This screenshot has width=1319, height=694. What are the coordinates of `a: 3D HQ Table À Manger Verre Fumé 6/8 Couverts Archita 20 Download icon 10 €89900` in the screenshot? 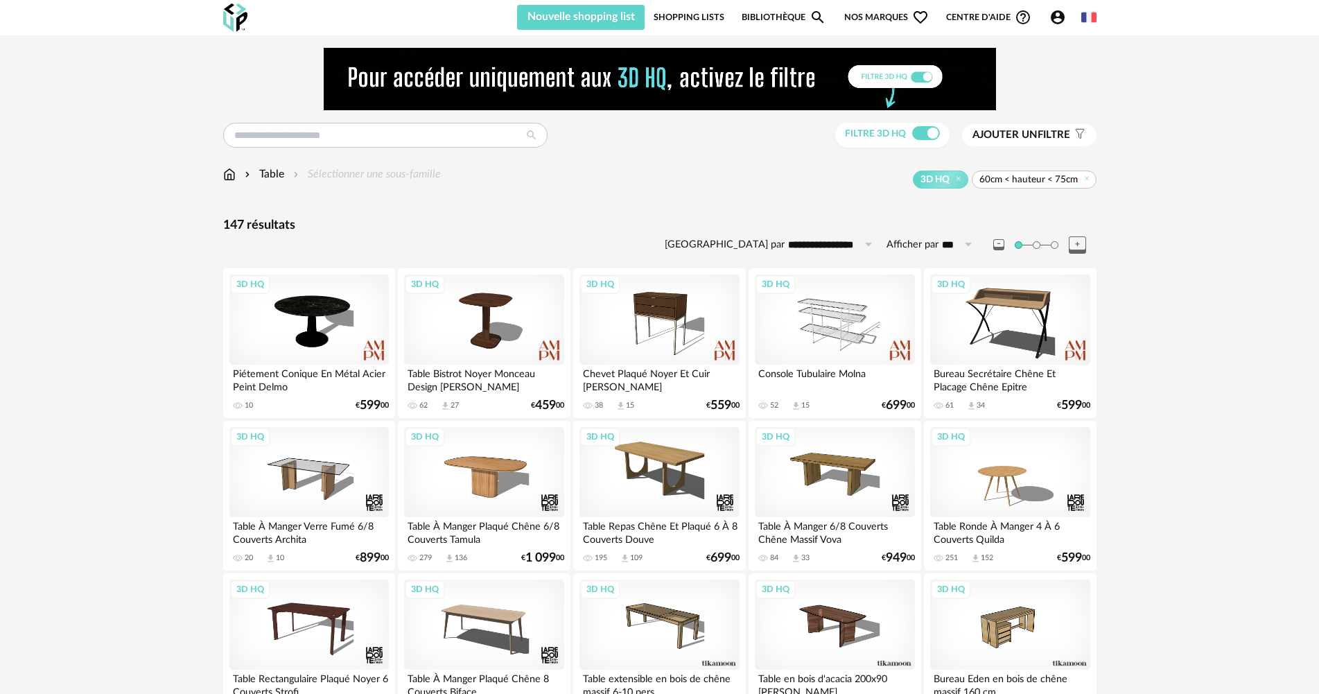 It's located at (309, 496).